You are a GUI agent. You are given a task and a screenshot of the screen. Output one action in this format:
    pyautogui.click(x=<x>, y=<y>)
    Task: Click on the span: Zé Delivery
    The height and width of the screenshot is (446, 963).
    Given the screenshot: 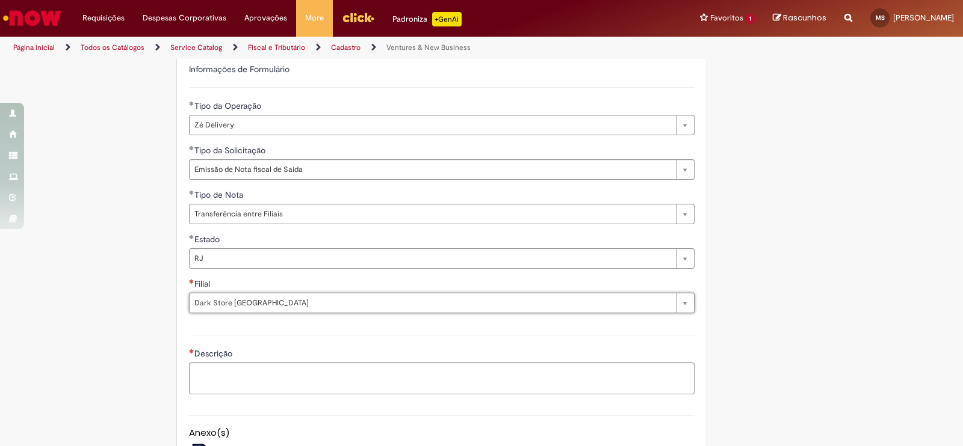 What is the action you would take?
    pyautogui.click(x=432, y=125)
    